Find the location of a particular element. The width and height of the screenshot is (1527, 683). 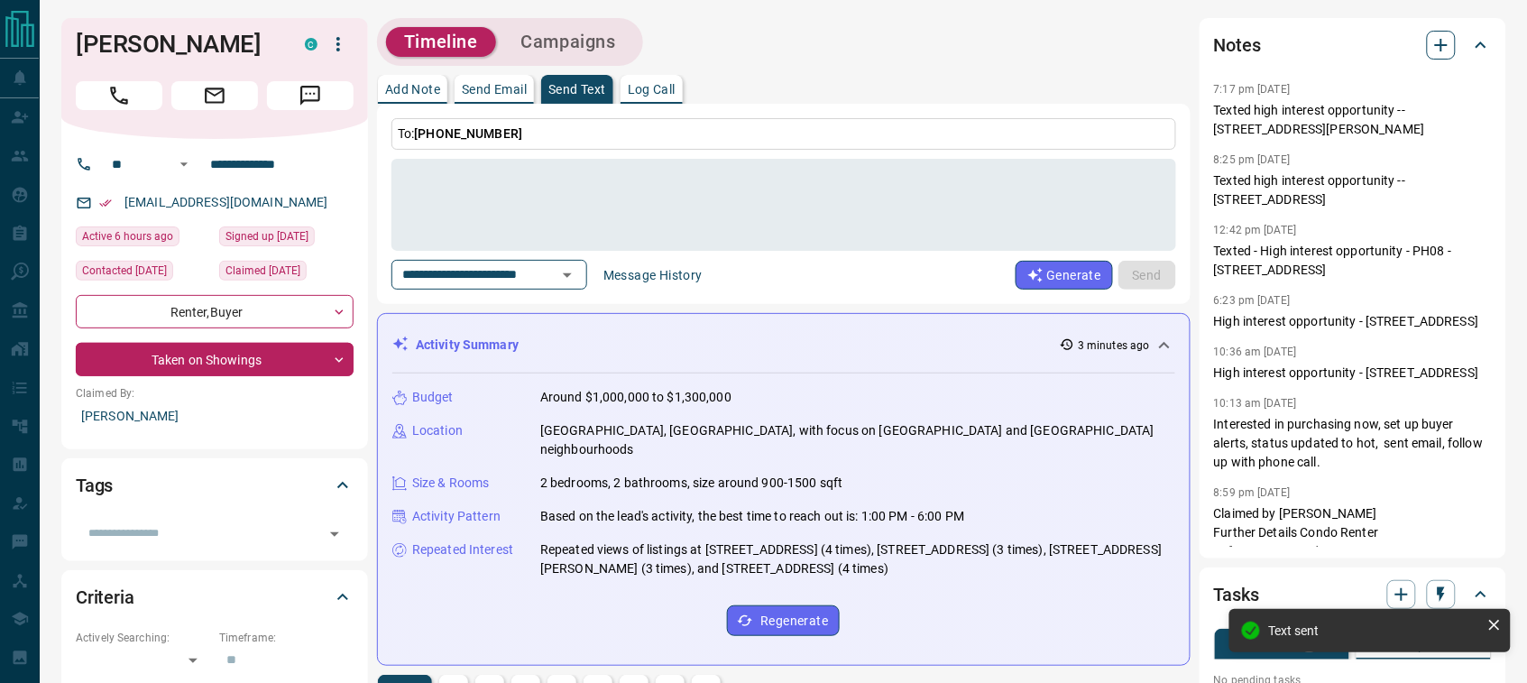

button: Message History is located at coordinates (653, 275).